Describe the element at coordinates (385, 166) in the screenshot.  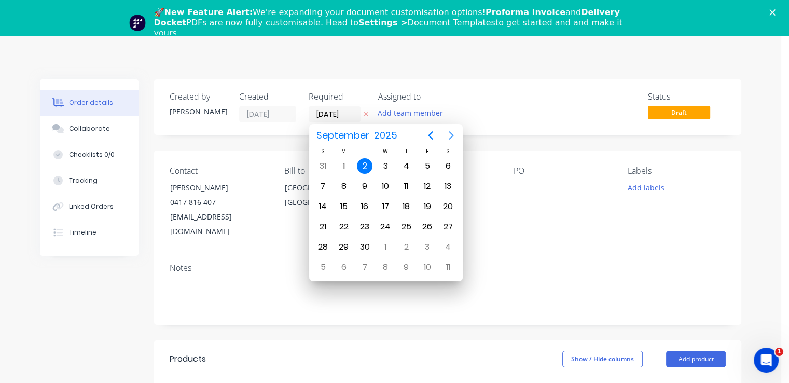
I see `div: Wednesday, September 3, 2025` at that location.